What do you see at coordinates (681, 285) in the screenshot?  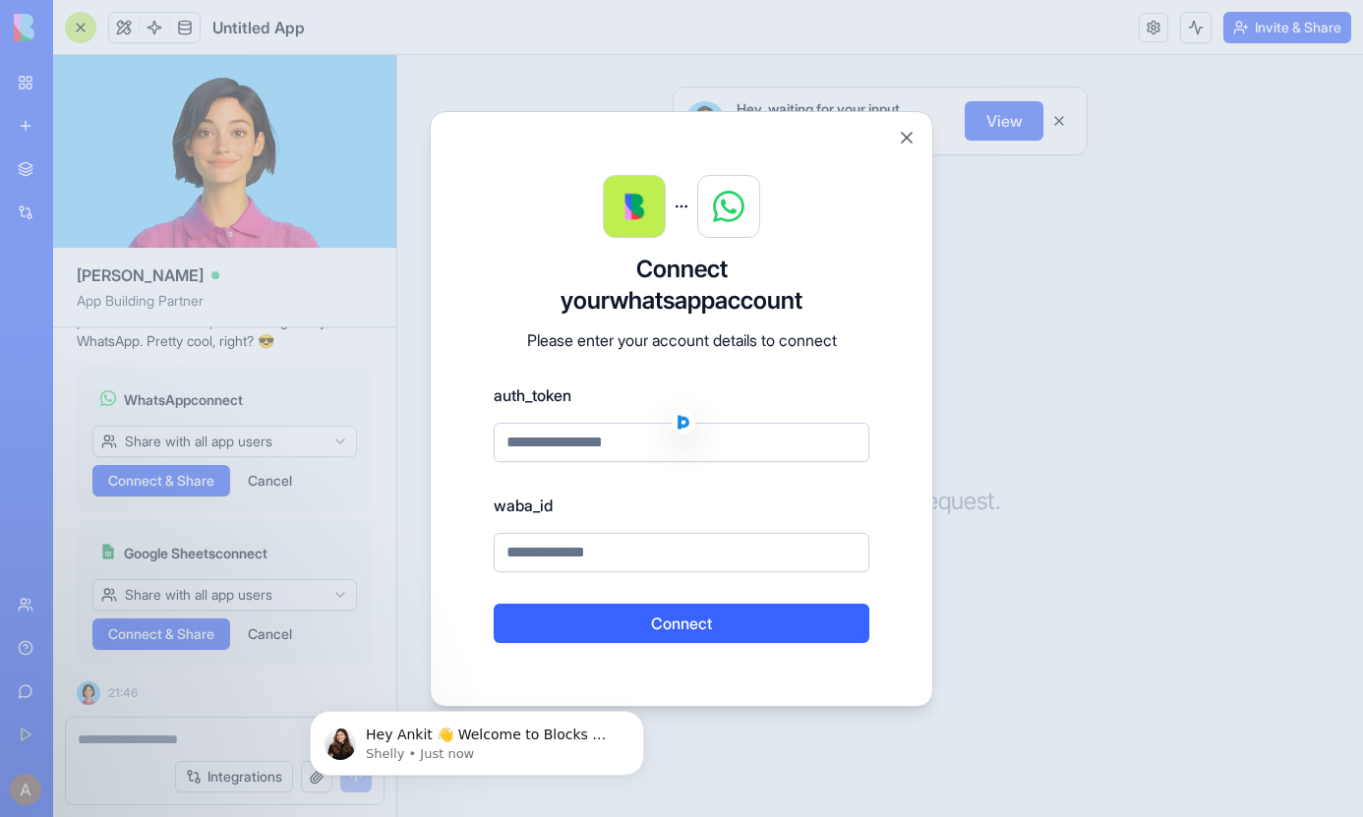 I see `h3: Connect your whatsapp account` at bounding box center [681, 285].